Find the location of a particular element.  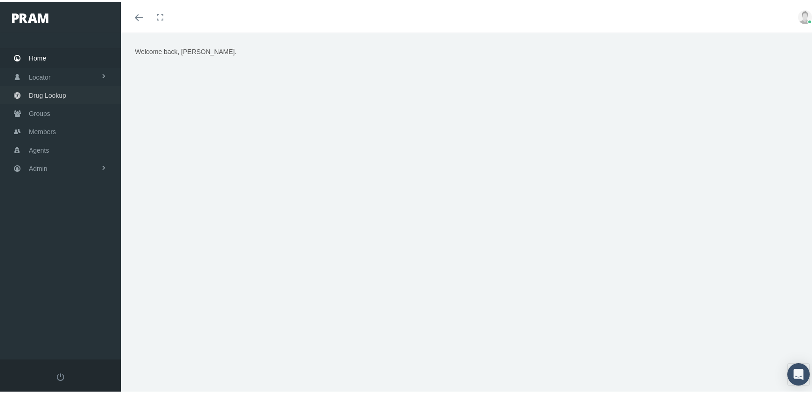

span: Agents is located at coordinates (39, 149).